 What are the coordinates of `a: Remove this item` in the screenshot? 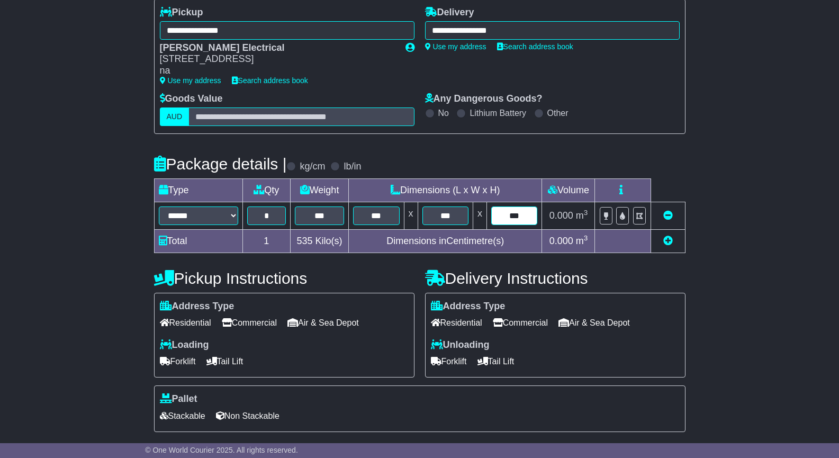 It's located at (668, 215).